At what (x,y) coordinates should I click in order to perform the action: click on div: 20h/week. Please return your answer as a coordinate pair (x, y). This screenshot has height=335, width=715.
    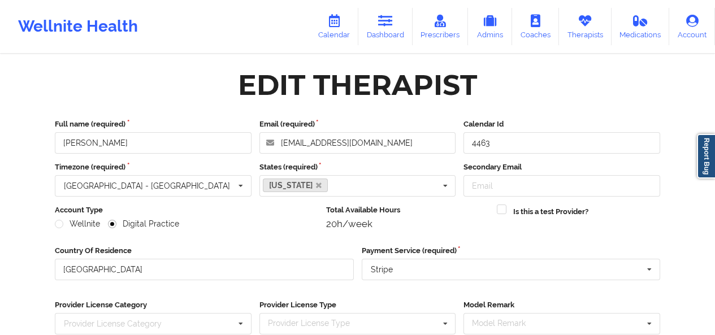
    Looking at the image, I should click on (407, 224).